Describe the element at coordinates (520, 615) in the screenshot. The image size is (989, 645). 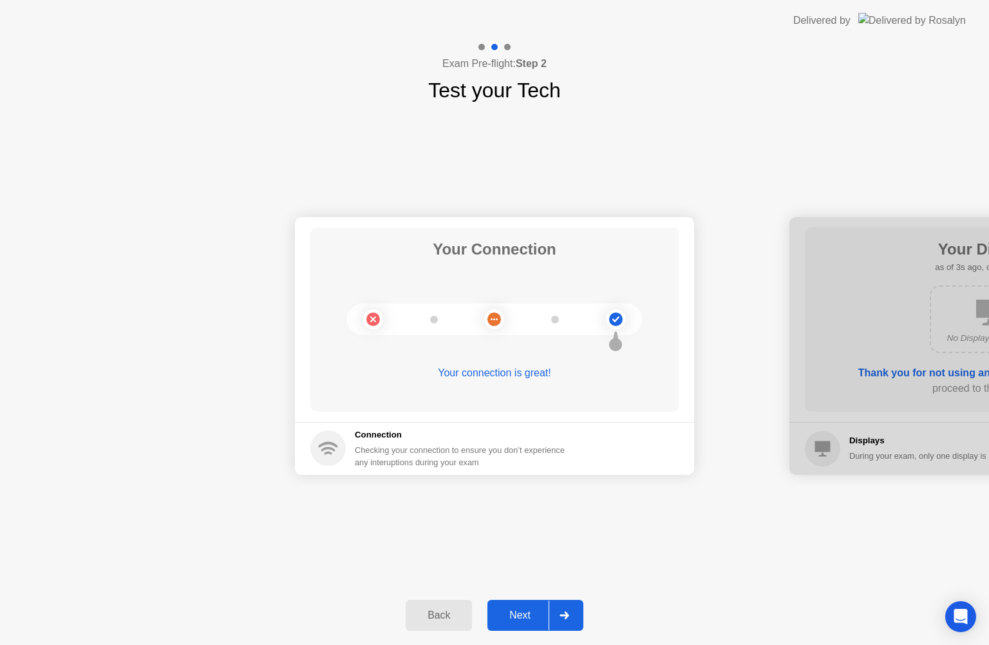
I see `div: Next` at that location.